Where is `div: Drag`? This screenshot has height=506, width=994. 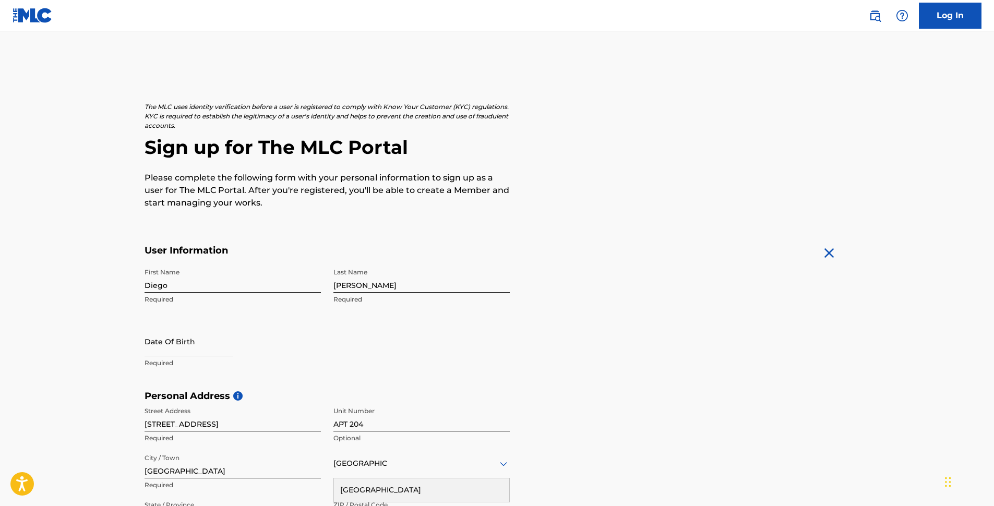
div: Drag is located at coordinates (948, 482).